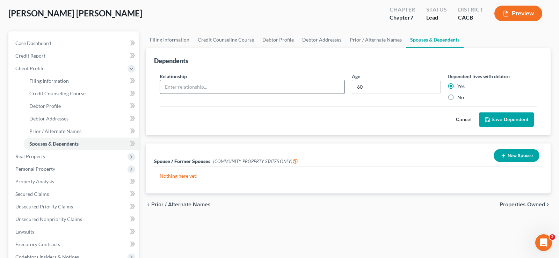 This screenshot has width=559, height=258. I want to click on button: Save Dependent, so click(507, 120).